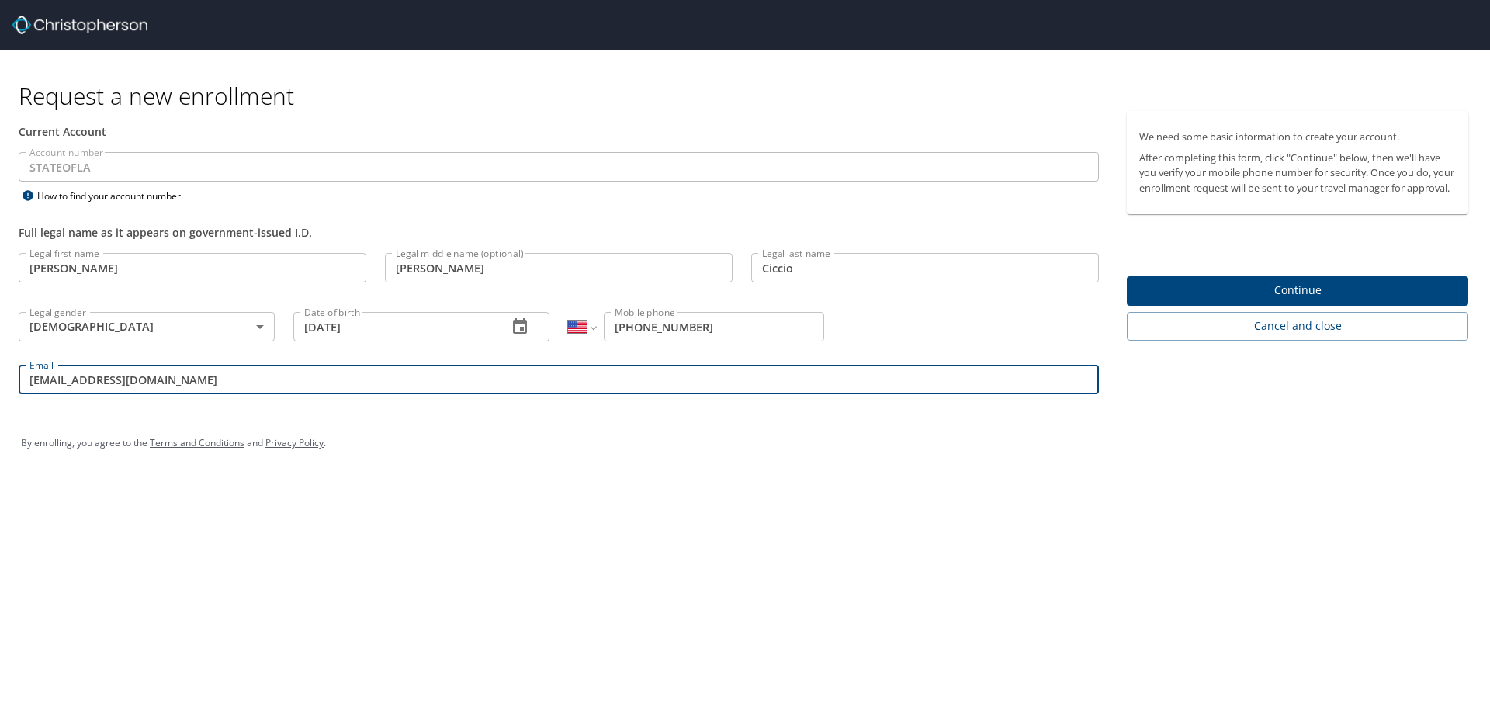 The height and width of the screenshot is (707, 1490). I want to click on input: Enter phone number, so click(714, 327).